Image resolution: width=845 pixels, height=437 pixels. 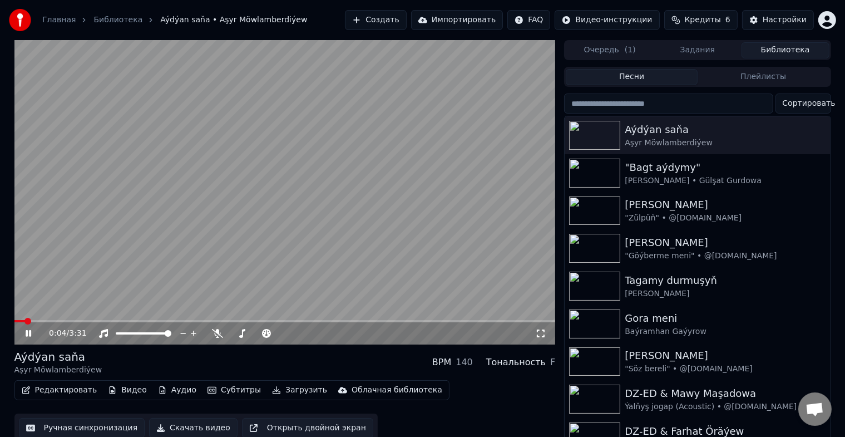 I want to click on button: Настройки, so click(x=778, y=20).